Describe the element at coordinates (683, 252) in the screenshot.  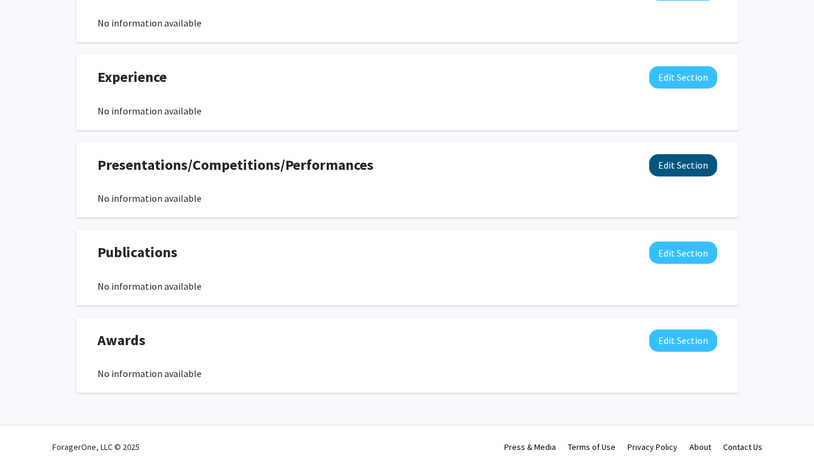
I see `button: Edit Publications` at that location.